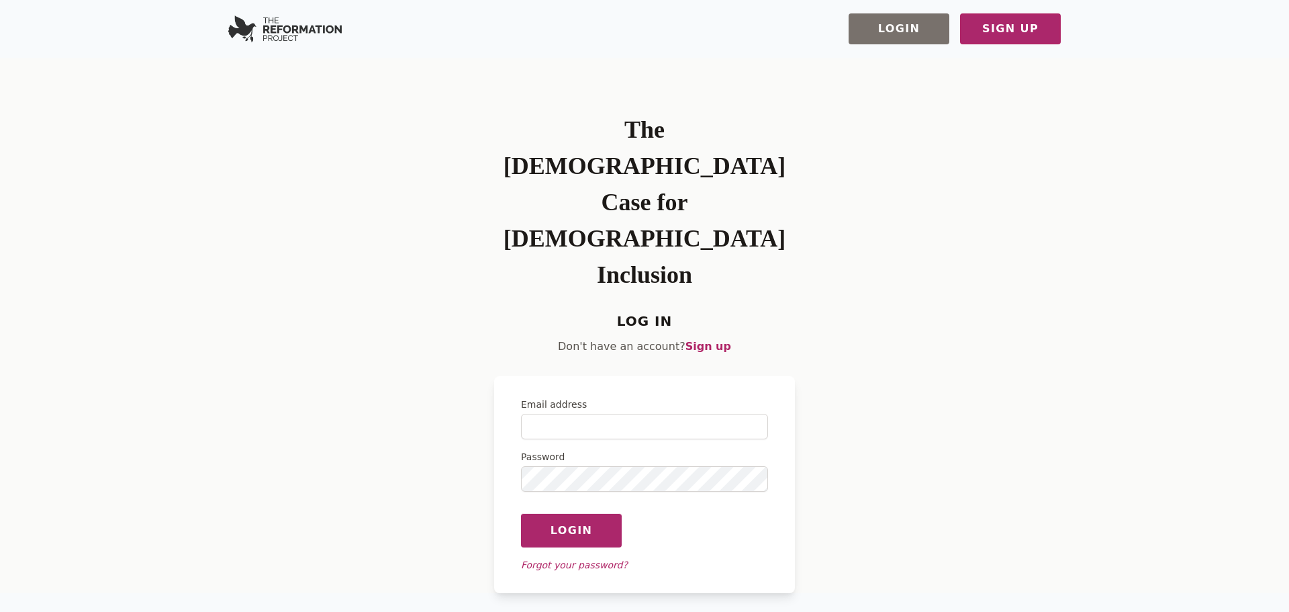  I want to click on span: Sign Up, so click(1010, 29).